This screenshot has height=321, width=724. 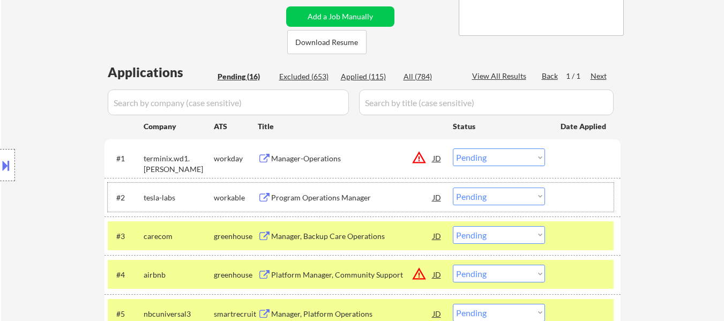 What do you see at coordinates (178, 275) in the screenshot?
I see `div: airbnb` at bounding box center [178, 275].